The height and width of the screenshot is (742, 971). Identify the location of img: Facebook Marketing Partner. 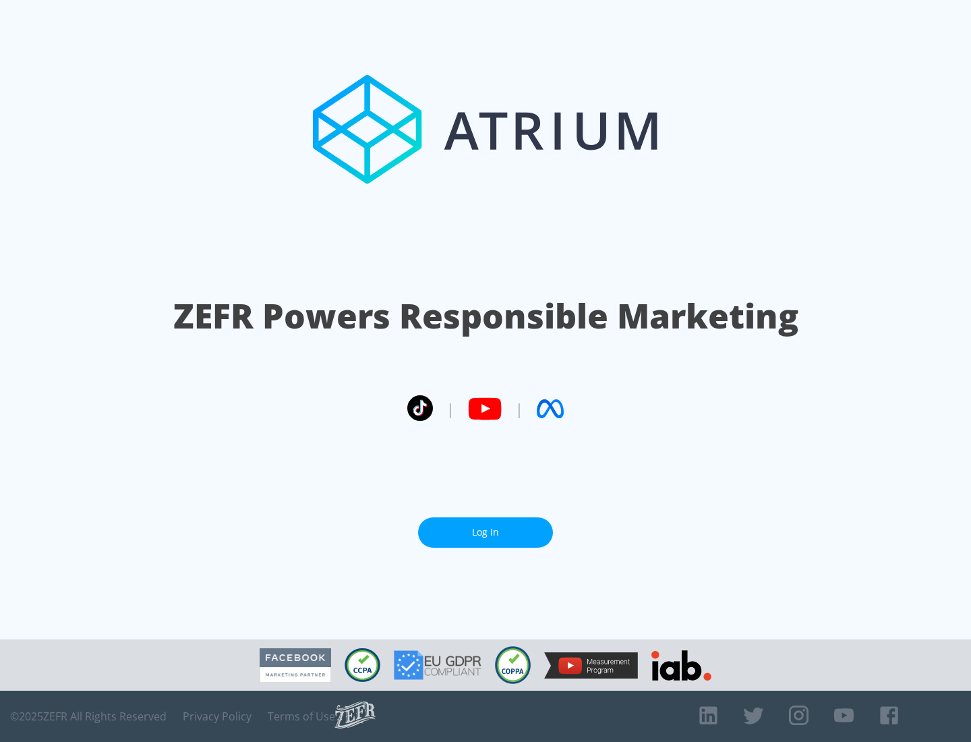
(295, 665).